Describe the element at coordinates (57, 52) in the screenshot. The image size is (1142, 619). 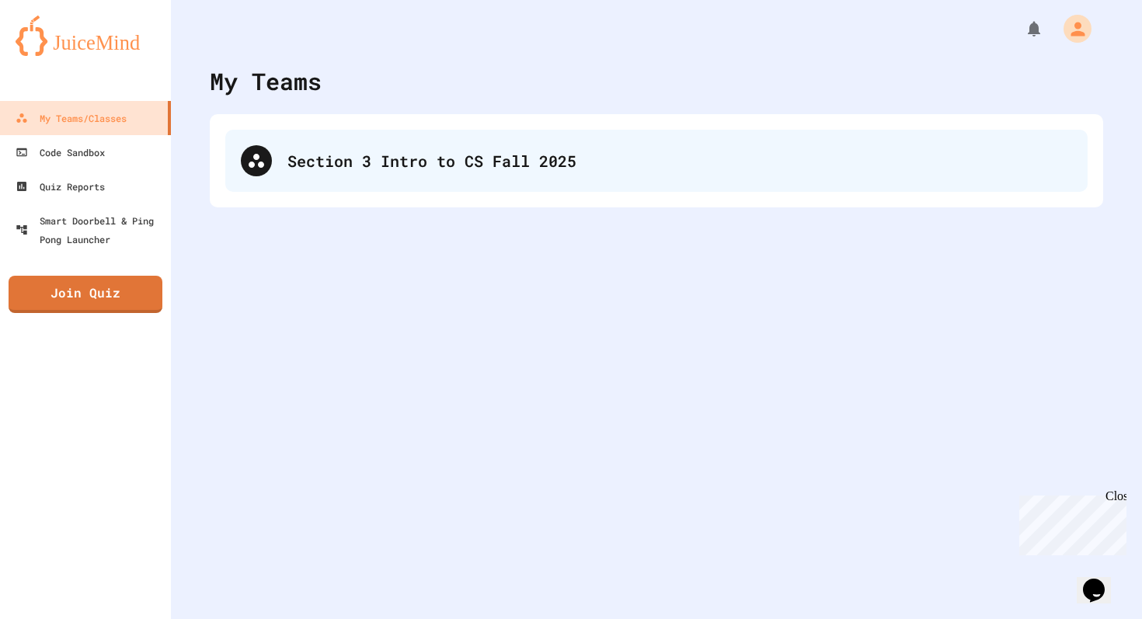
I see `div: Chat with us now!Close` at that location.